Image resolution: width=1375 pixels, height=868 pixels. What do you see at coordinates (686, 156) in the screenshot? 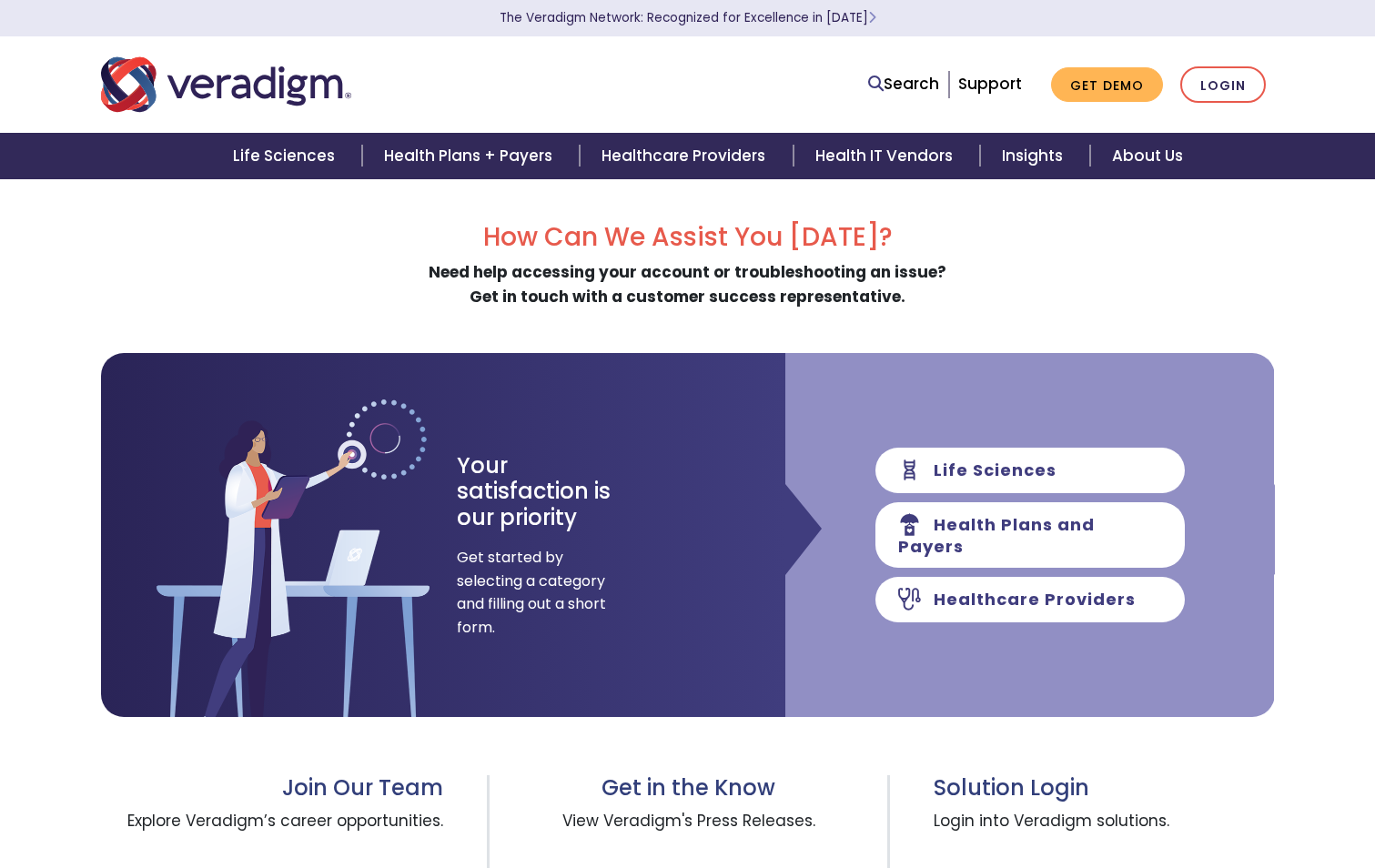
I see `a: Healthcare Providers` at bounding box center [686, 156].